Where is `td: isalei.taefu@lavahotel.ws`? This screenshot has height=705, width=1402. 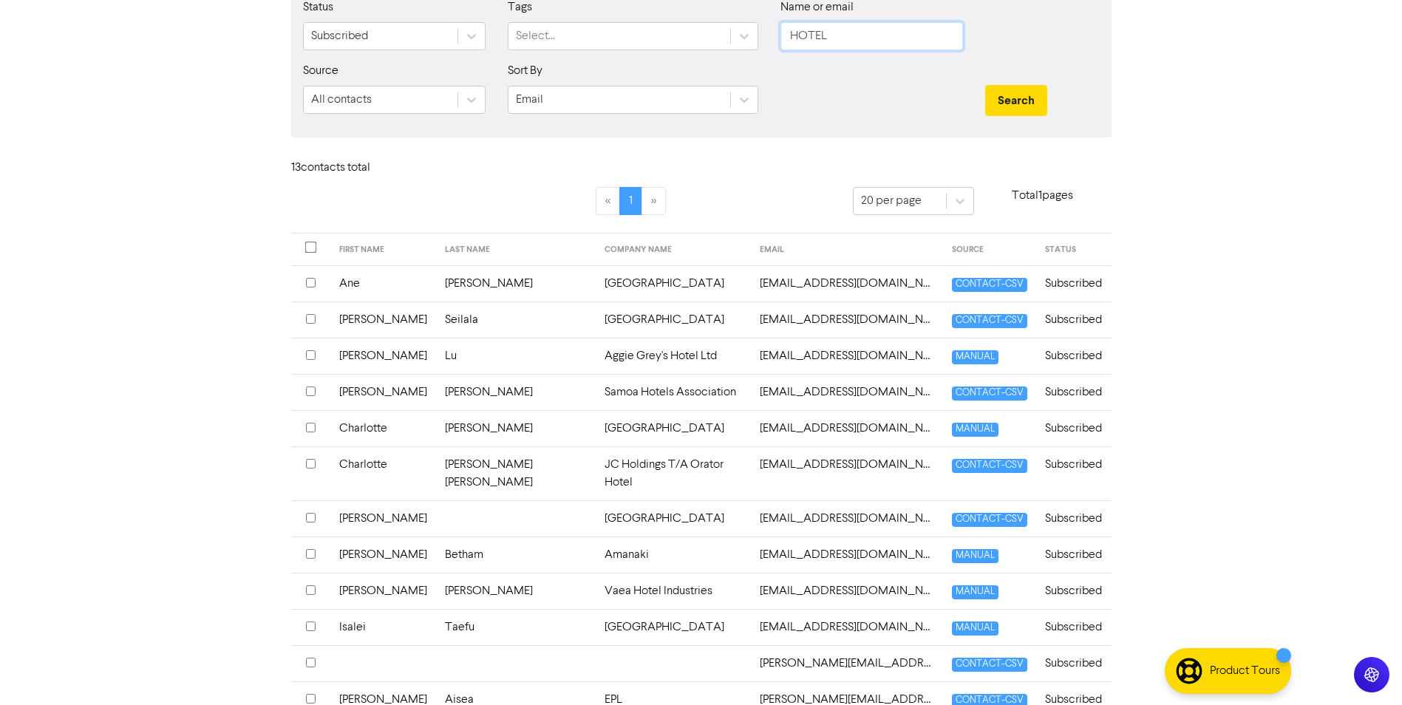
td: isalei.taefu@lavahotel.ws is located at coordinates (847, 627).